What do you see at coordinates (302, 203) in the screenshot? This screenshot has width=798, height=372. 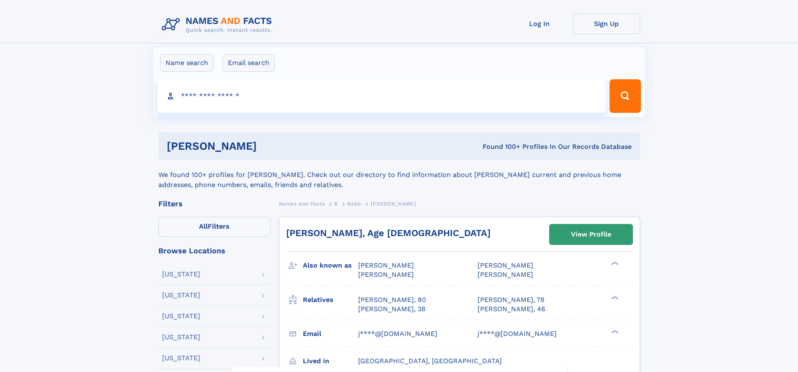 I see `a: Names and Facts` at bounding box center [302, 203].